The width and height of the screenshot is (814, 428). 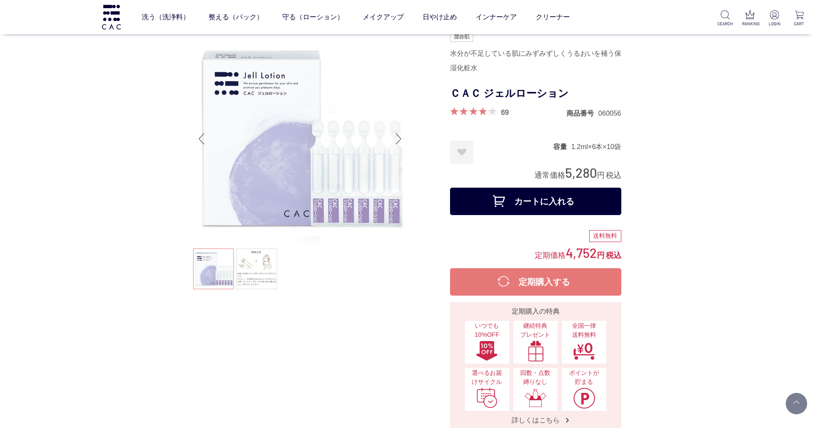 I want to click on dd: 1.2ml×6本×10袋, so click(x=596, y=146).